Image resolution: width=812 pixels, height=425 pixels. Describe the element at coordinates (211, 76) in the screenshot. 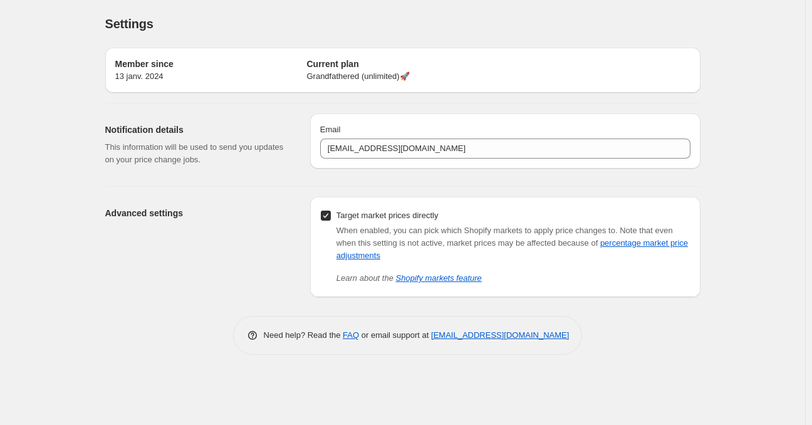

I see `p: 13 janv. 2024` at that location.